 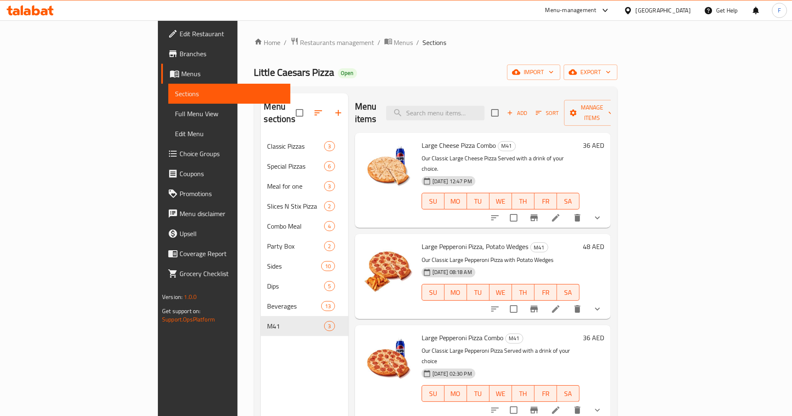 I want to click on div: Classic Pizzas3, so click(x=304, y=146).